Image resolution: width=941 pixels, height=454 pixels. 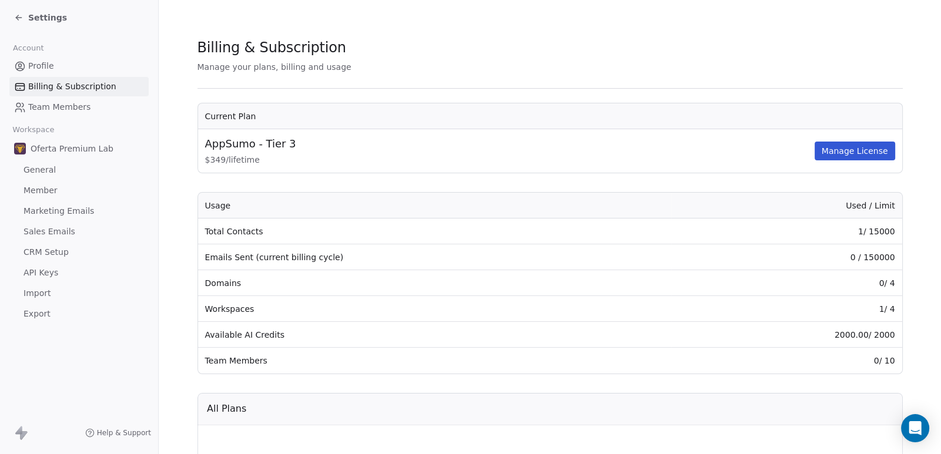 I want to click on a: Settings, so click(x=41, y=18).